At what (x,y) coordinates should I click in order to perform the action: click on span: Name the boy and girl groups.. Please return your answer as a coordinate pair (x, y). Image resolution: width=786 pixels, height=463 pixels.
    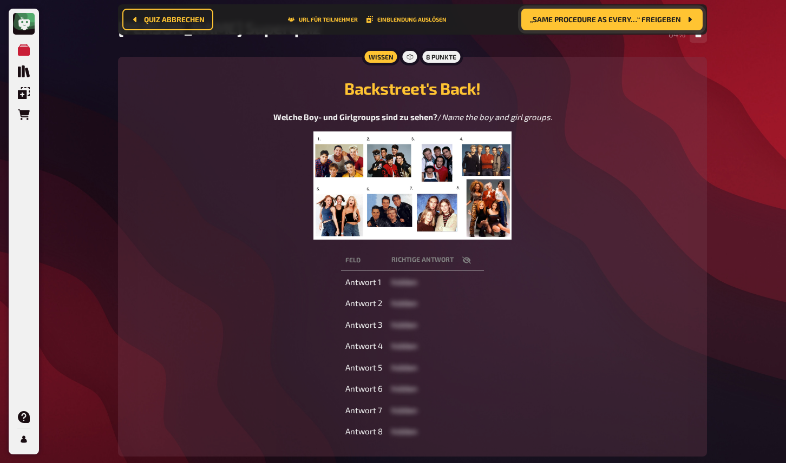
    Looking at the image, I should click on (497, 117).